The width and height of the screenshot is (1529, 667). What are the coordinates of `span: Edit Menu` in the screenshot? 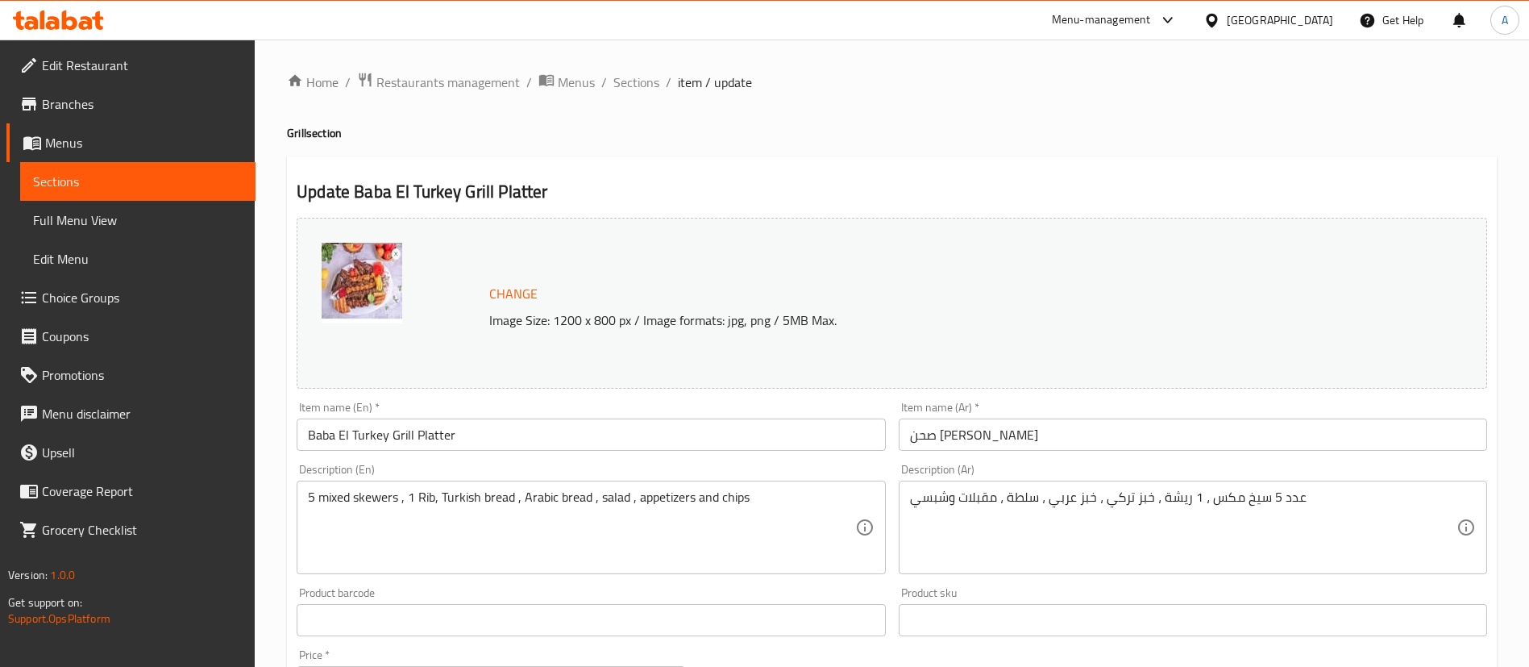 It's located at (138, 259).